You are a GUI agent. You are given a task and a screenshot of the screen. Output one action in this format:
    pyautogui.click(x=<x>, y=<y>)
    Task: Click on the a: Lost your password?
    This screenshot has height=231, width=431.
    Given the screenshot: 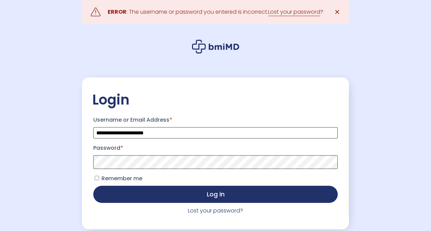 What is the action you would take?
    pyautogui.click(x=215, y=211)
    